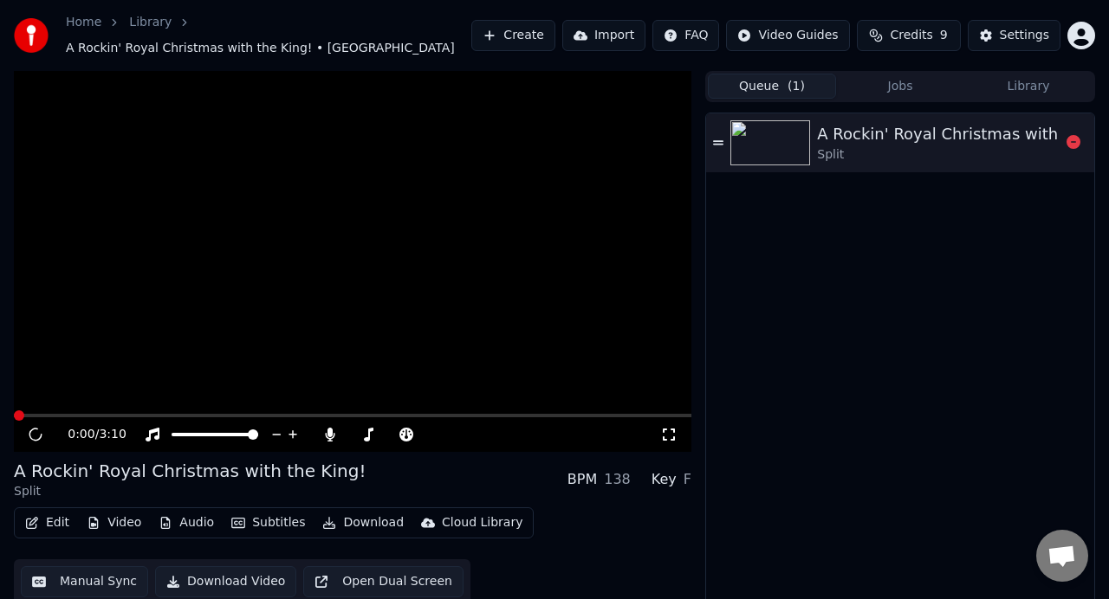 The image size is (1109, 599). What do you see at coordinates (513, 36) in the screenshot?
I see `button: Create` at bounding box center [513, 36].